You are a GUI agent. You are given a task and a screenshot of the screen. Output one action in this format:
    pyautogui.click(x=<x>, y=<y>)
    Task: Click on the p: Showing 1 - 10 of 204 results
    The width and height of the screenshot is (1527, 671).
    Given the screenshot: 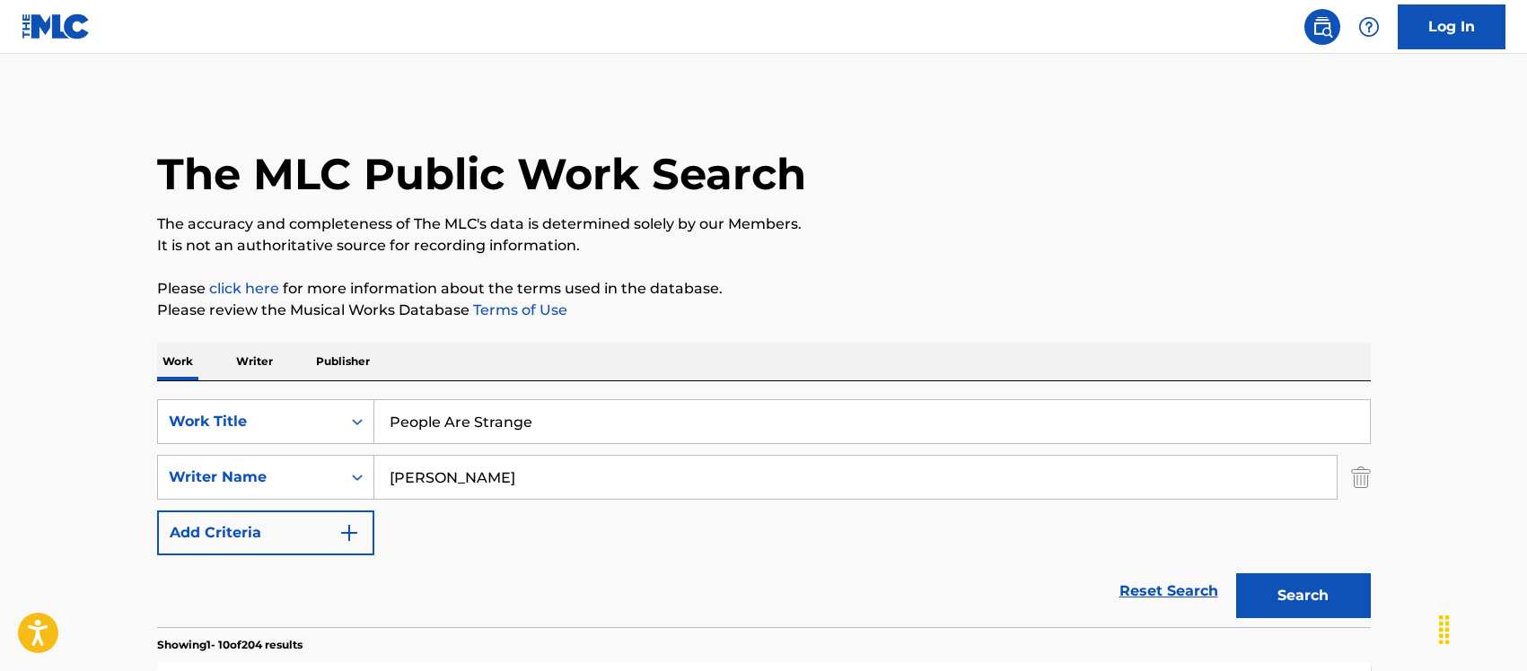 What is the action you would take?
    pyautogui.click(x=230, y=645)
    